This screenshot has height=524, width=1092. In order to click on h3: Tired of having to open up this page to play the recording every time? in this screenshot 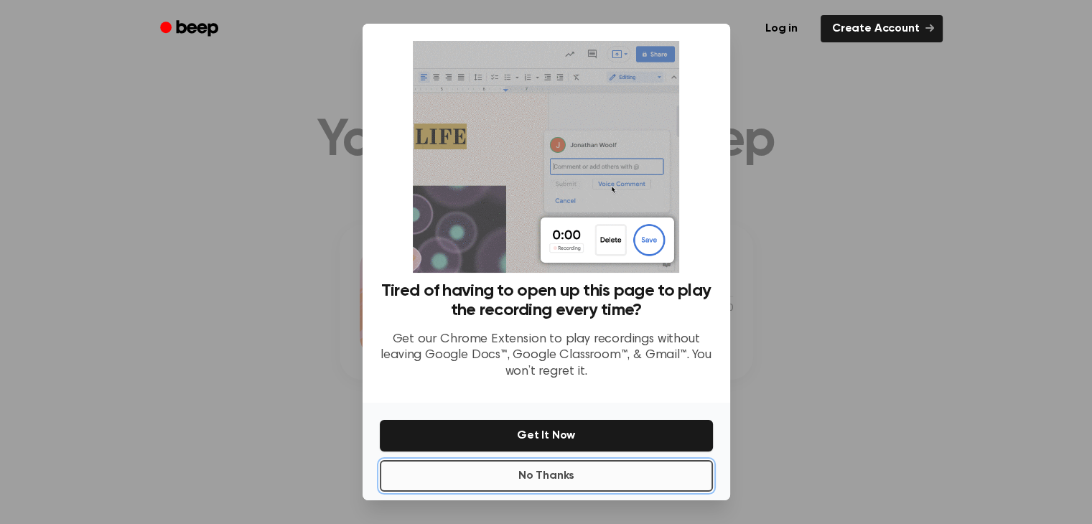, I will do `click(546, 301)`.